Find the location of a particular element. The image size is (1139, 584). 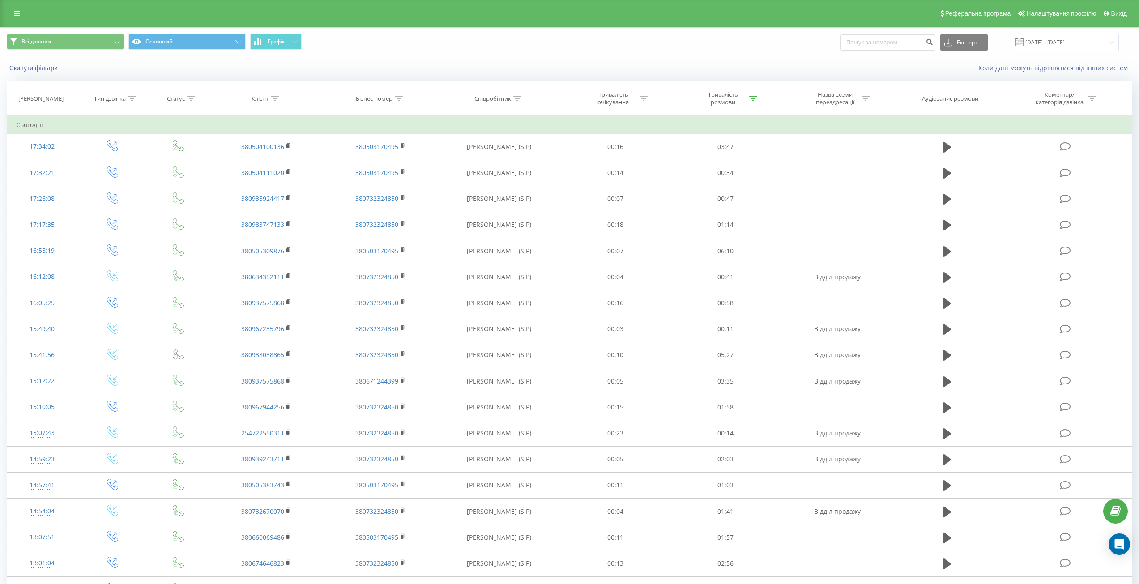

a: 380634352111 is located at coordinates (263, 277).